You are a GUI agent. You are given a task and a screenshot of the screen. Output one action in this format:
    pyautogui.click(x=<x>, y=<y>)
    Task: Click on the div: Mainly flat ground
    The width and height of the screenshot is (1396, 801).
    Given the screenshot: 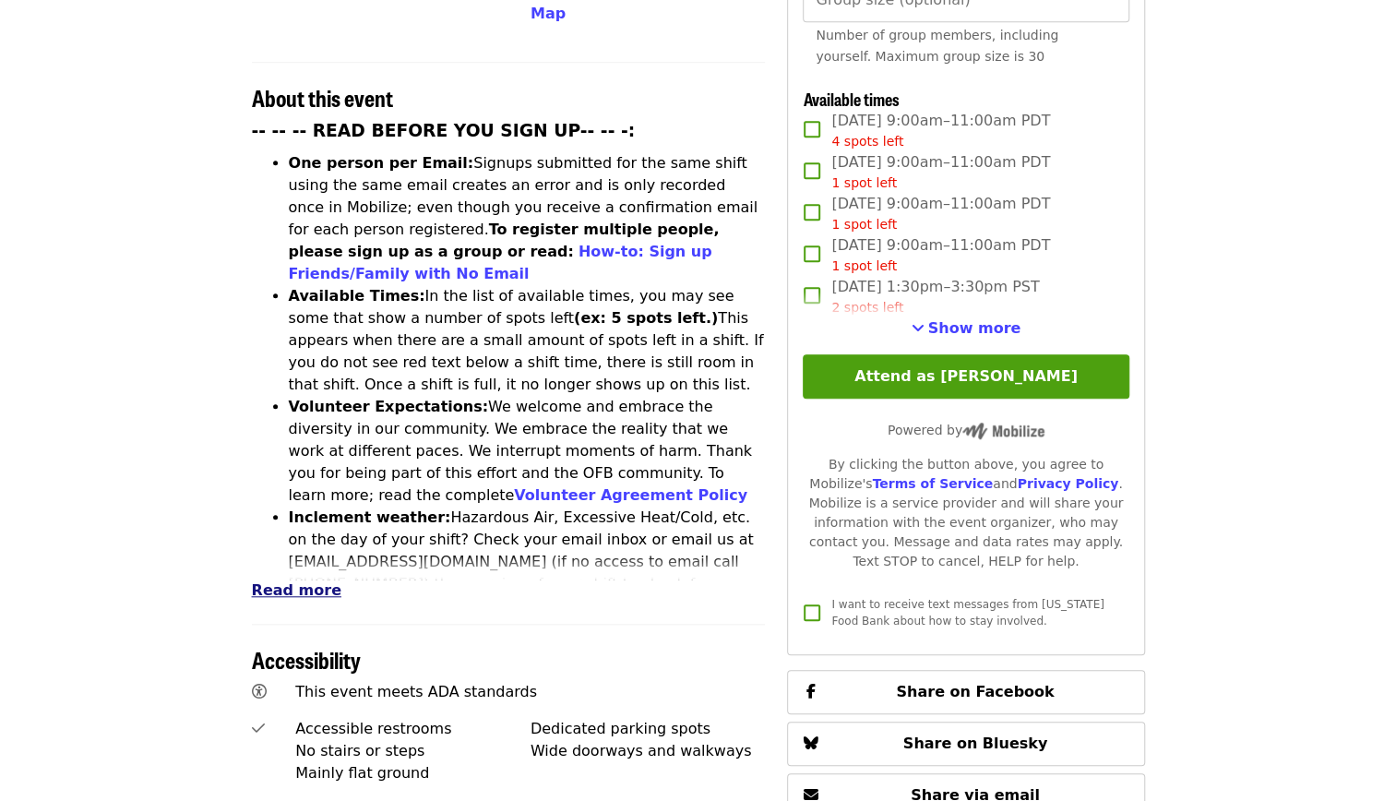 What is the action you would take?
    pyautogui.click(x=413, y=773)
    